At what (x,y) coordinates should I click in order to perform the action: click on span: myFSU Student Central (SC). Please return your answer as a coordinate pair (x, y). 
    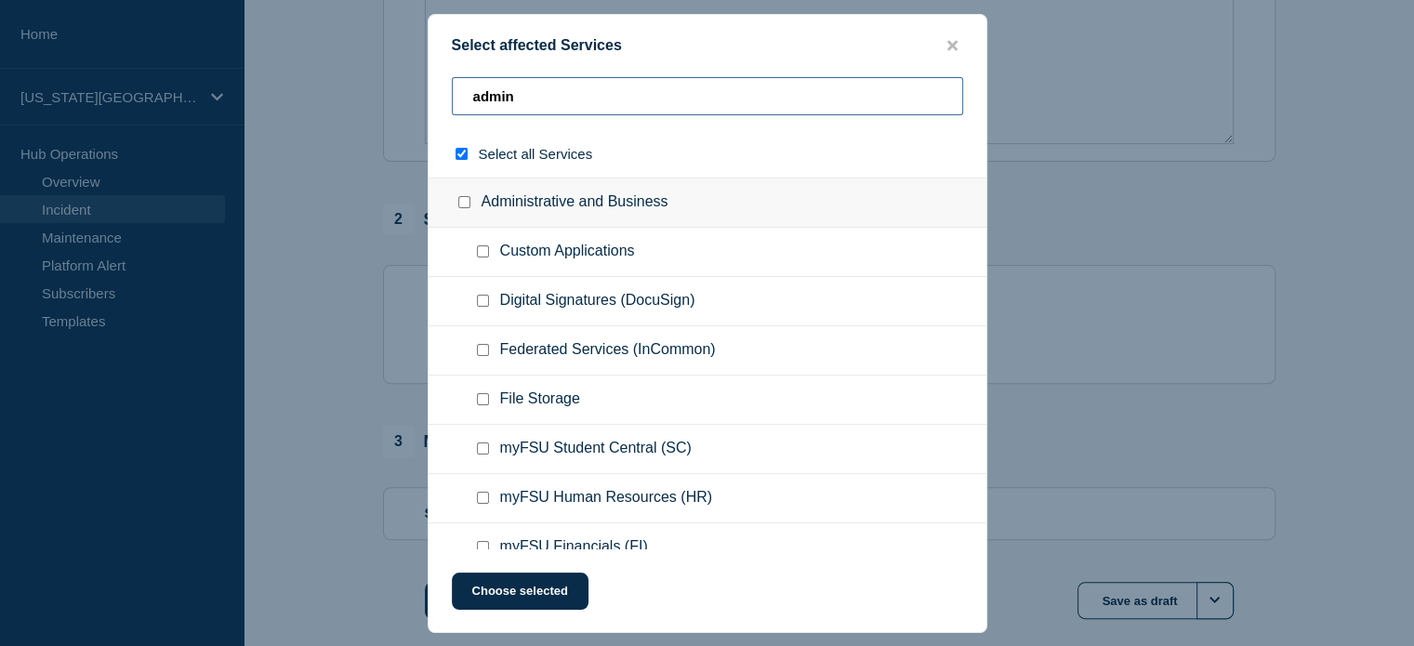
    Looking at the image, I should click on (596, 449).